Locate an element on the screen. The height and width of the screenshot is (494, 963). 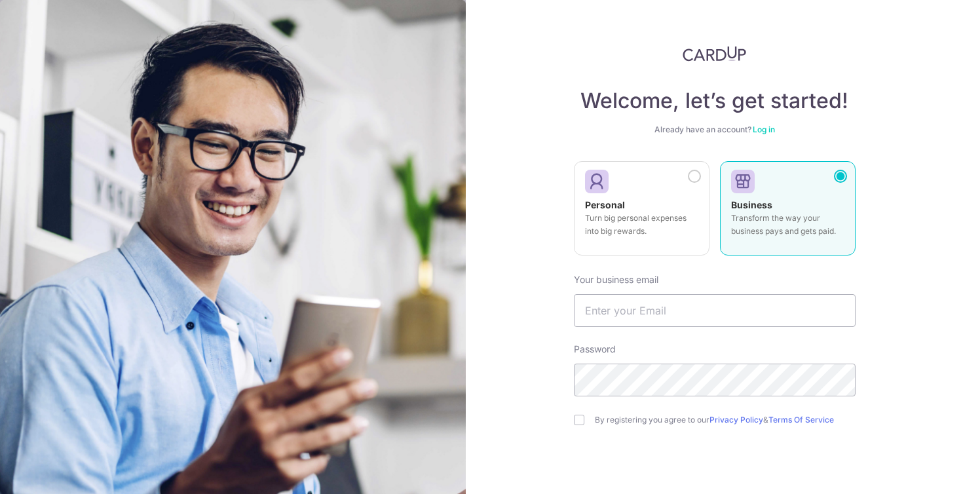
input: Enter your Email is located at coordinates (715, 310).